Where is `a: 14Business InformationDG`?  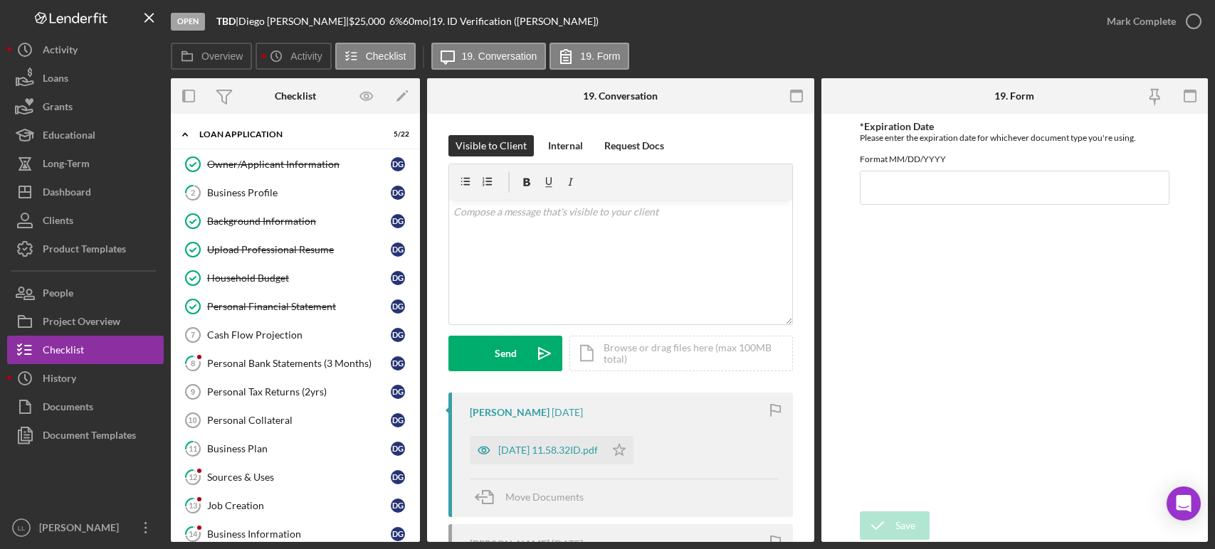
a: 14Business InformationDG is located at coordinates (295, 534).